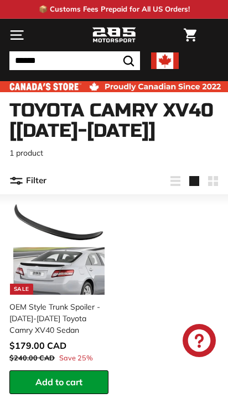 The image size is (228, 404). Describe the element at coordinates (114, 9) in the screenshot. I see `p: 📦 Customs Fees Prepaid for All US Orders!` at that location.